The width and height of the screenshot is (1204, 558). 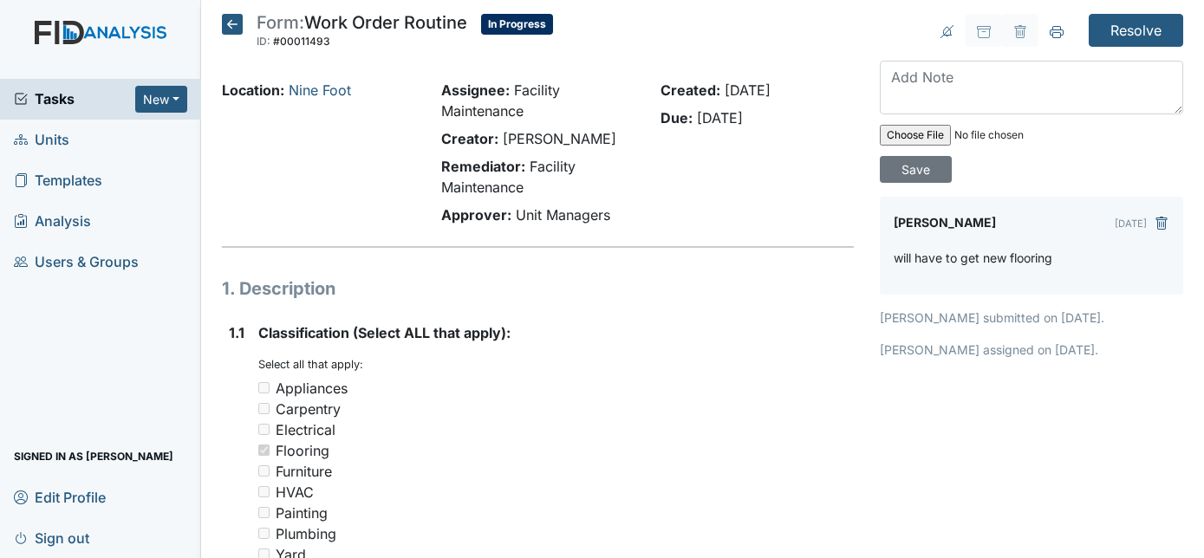 What do you see at coordinates (384, 333) in the screenshot?
I see `span: Classification (Select ALL that apply):` at bounding box center [384, 333].